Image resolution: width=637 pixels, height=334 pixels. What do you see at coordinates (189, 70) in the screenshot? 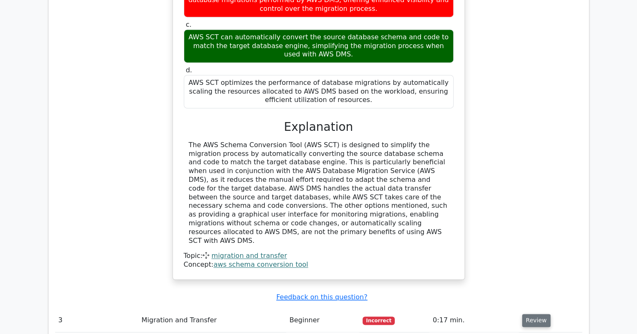
I see `span: d.` at bounding box center [189, 70].